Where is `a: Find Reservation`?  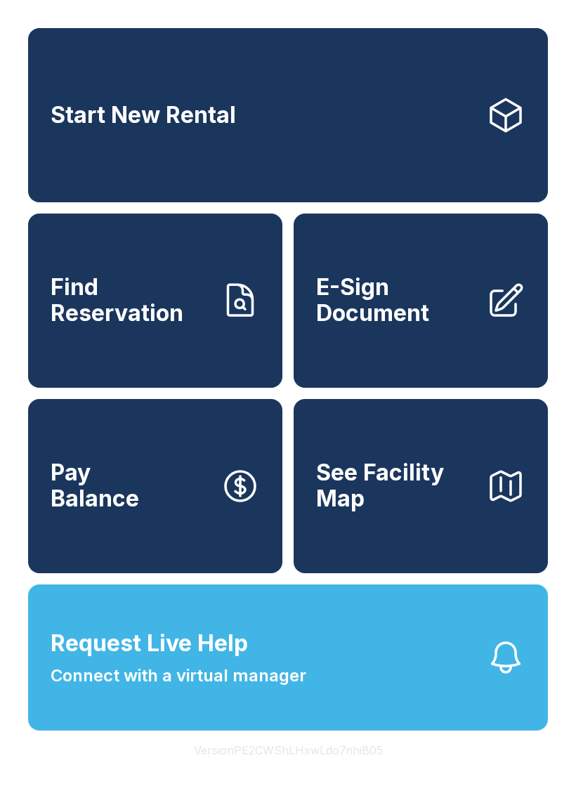 a: Find Reservation is located at coordinates (155, 301).